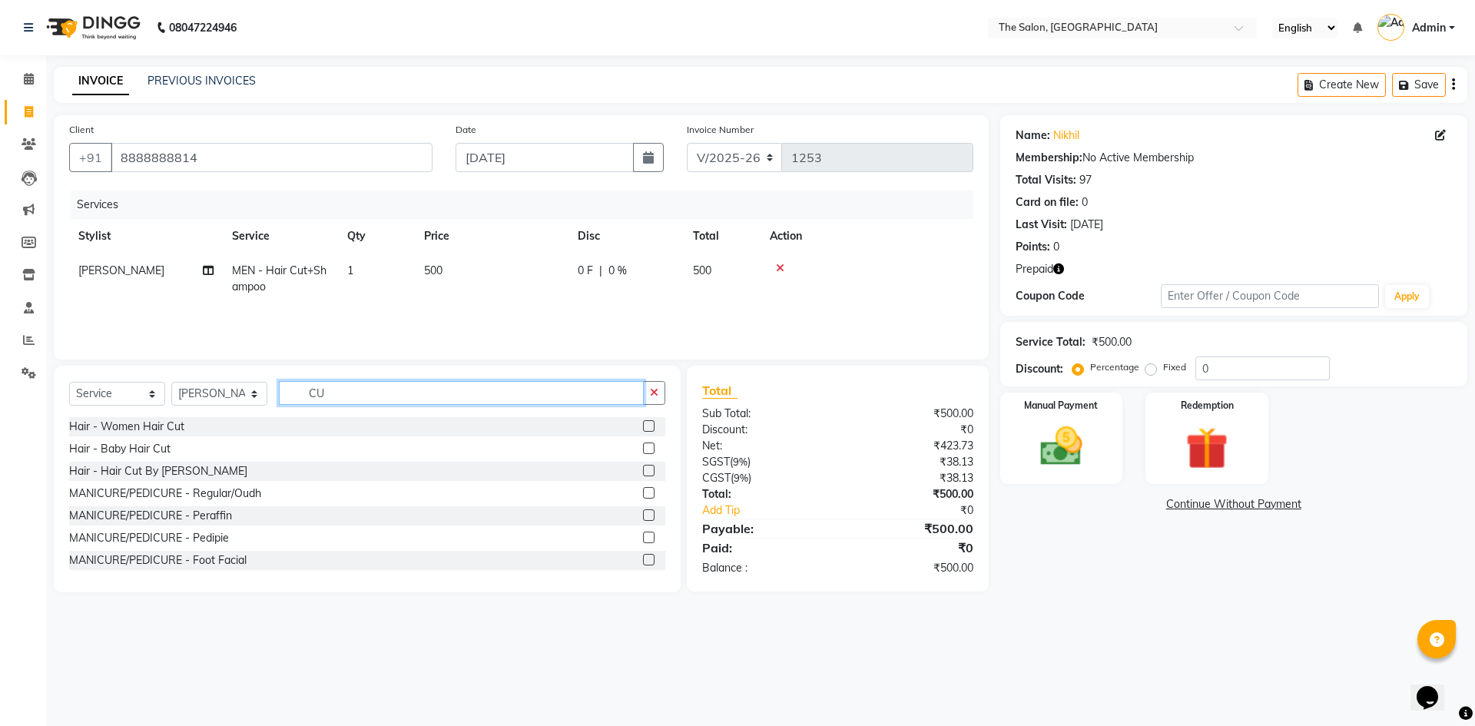  What do you see at coordinates (149, 538) in the screenshot?
I see `div: MANICURE/PEDICURE - Pedipie` at bounding box center [149, 538].